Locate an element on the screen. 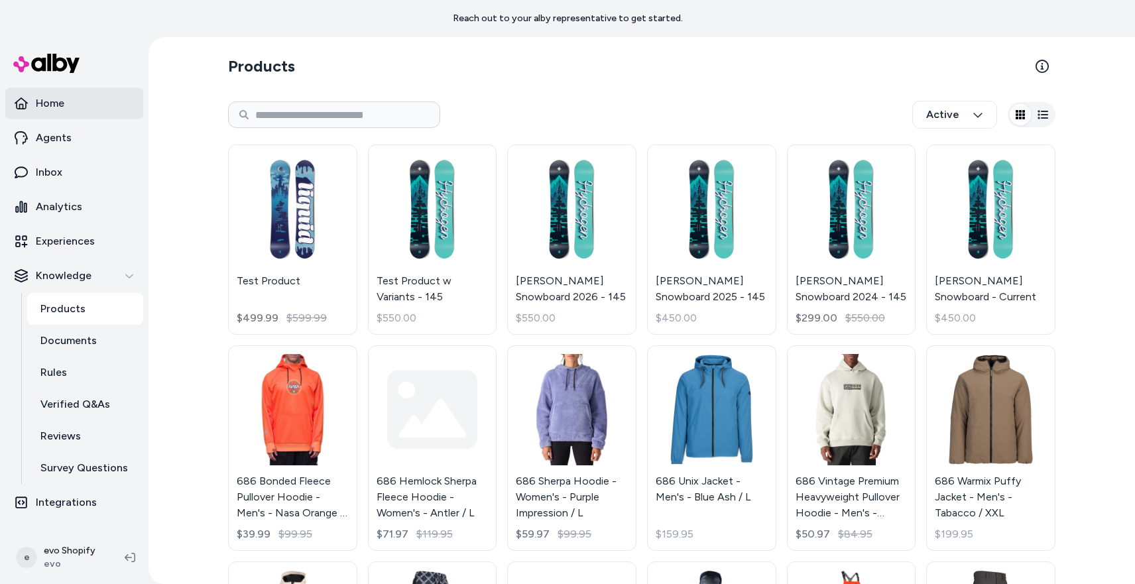  a: Home is located at coordinates (74, 103).